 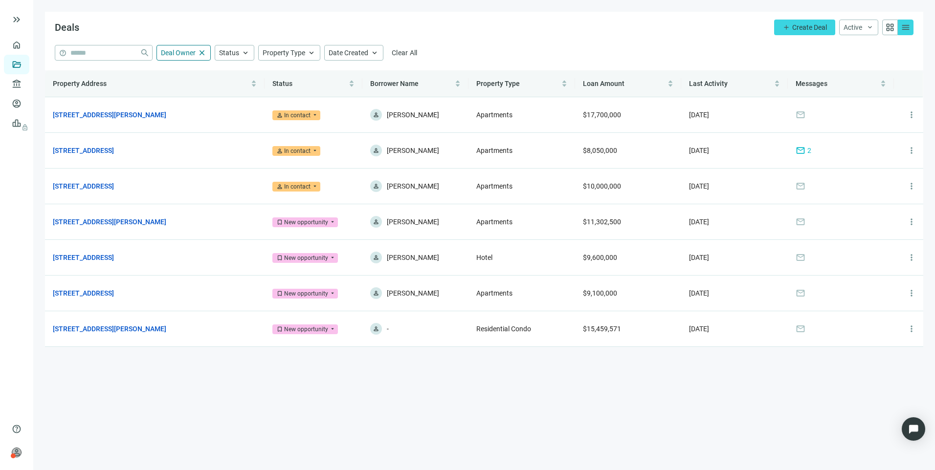 I want to click on span: keyboard_double_arrow_right, so click(x=17, y=20).